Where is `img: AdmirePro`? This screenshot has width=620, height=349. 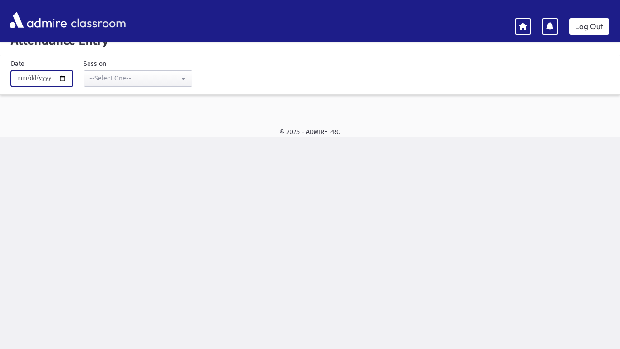
img: AdmirePro is located at coordinates (38, 20).